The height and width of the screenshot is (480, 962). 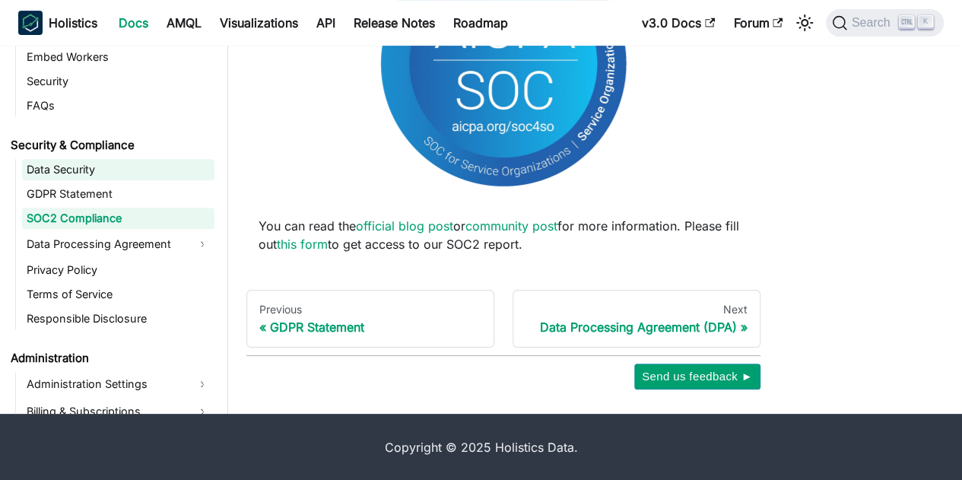 I want to click on div: Data Processing Agreement (DPA), so click(x=637, y=327).